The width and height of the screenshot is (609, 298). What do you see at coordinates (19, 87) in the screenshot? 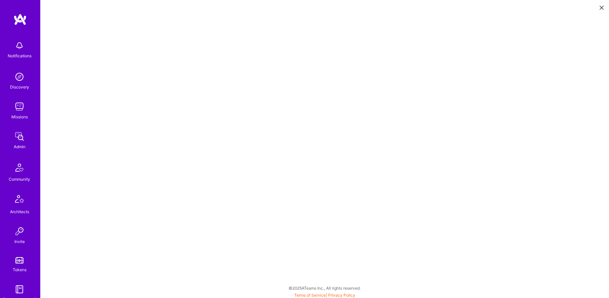
I see `div: Discovery` at bounding box center [19, 87].